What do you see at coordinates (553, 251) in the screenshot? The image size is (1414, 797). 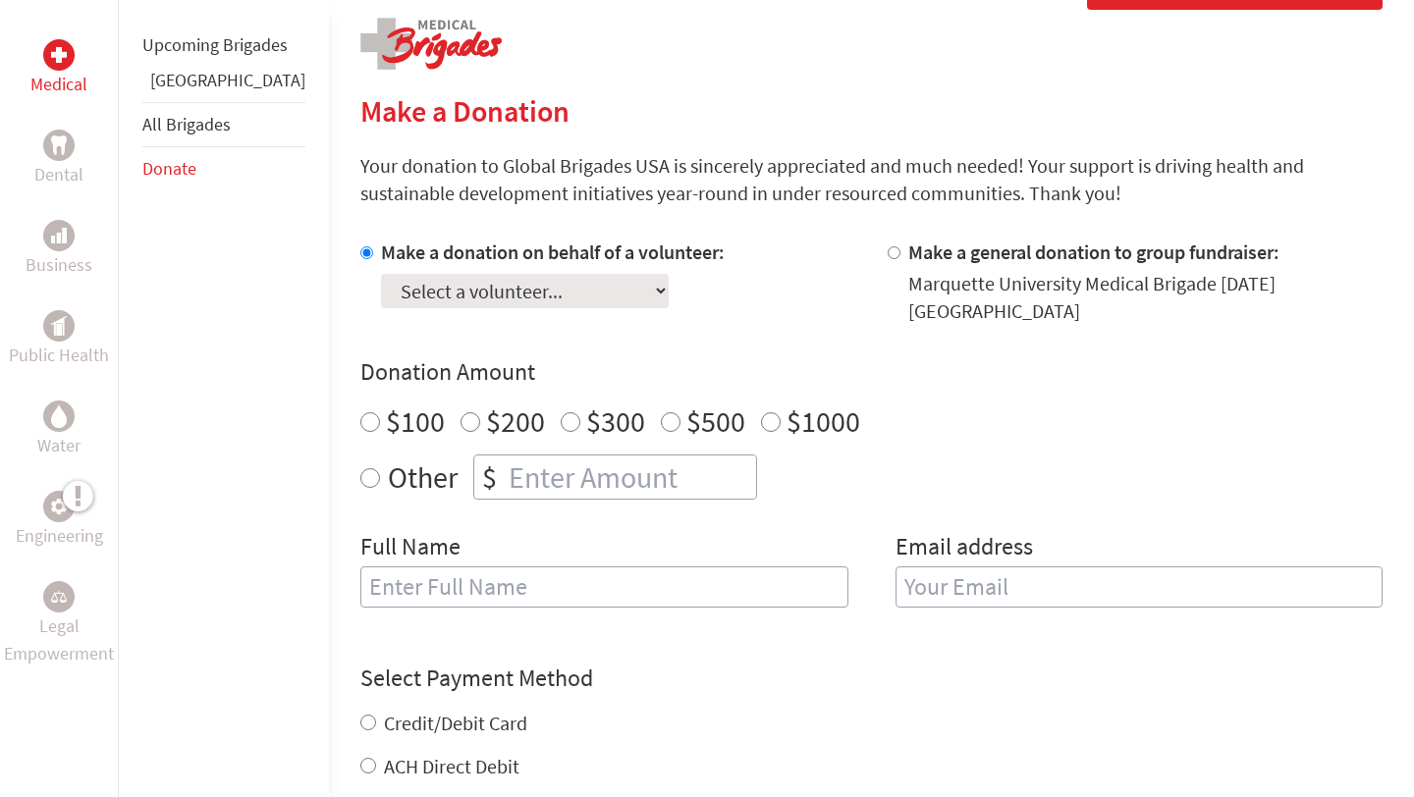 I see `label: Make a donation on behalf of a volunteer:` at bounding box center [553, 251].